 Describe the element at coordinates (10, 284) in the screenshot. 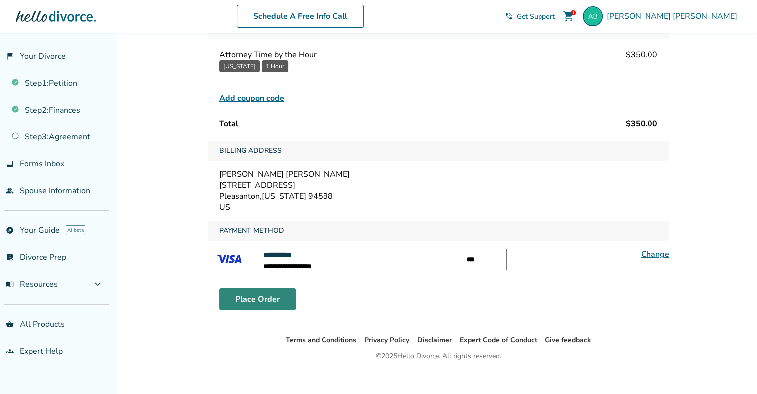

I see `span: menu_book` at that location.